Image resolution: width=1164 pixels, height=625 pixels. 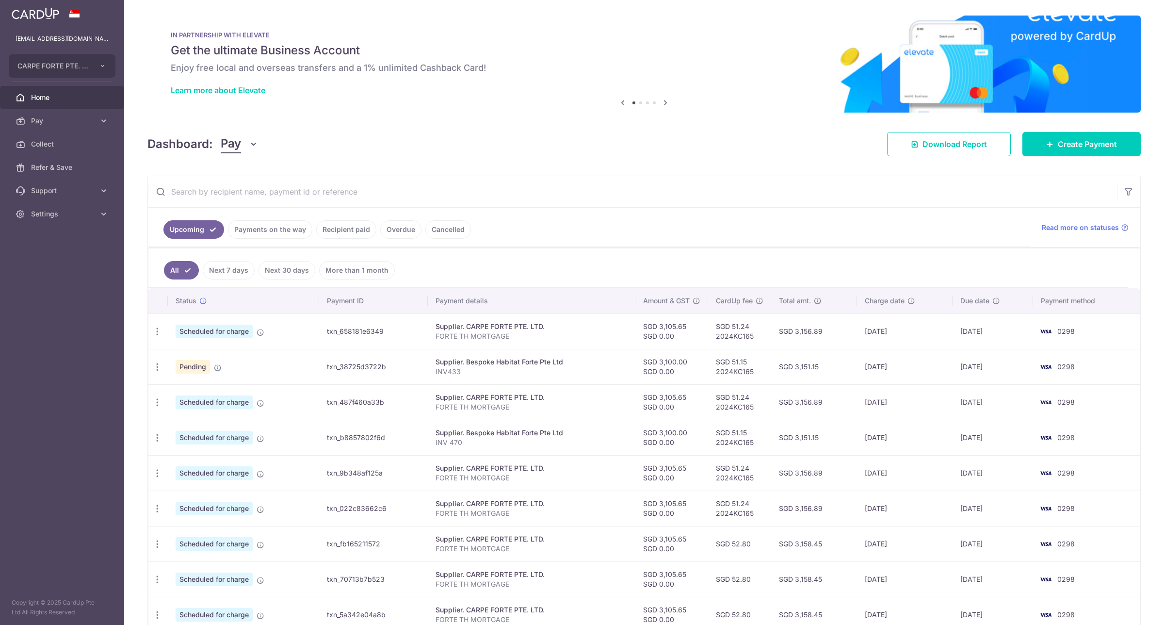 What do you see at coordinates (346, 229) in the screenshot?
I see `a: Recipient paid` at bounding box center [346, 229].